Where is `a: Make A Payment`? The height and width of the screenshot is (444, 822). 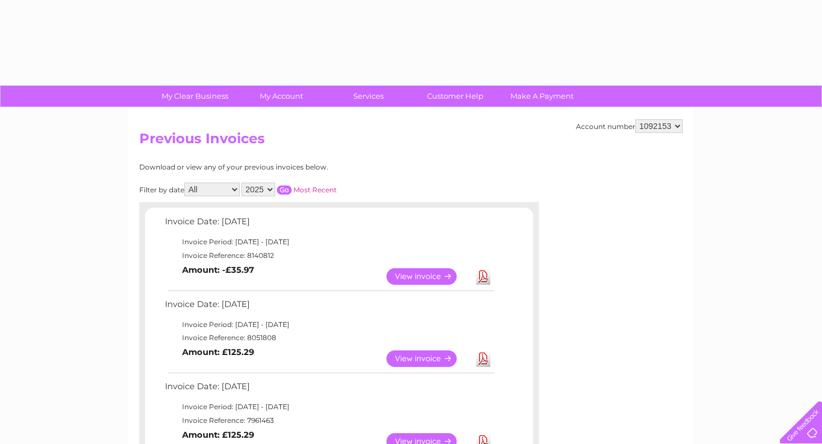
a: Make A Payment is located at coordinates (541, 96).